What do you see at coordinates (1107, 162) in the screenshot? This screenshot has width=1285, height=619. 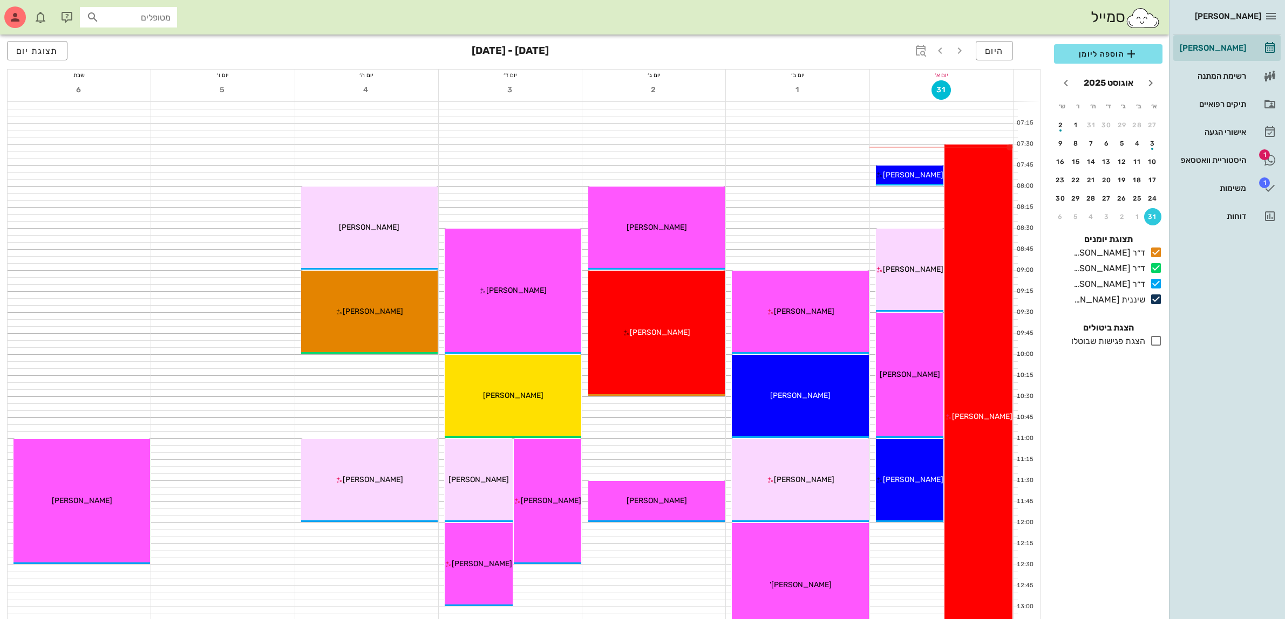 I see `div: 13` at bounding box center [1107, 162].